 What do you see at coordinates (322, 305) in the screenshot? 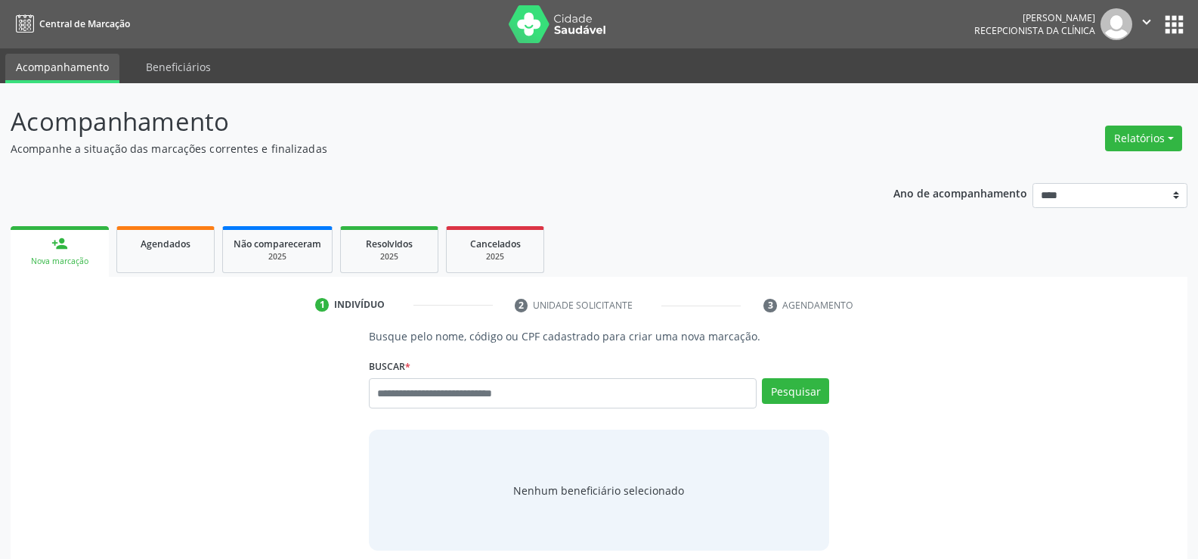
I see `div: 1` at bounding box center [322, 305].